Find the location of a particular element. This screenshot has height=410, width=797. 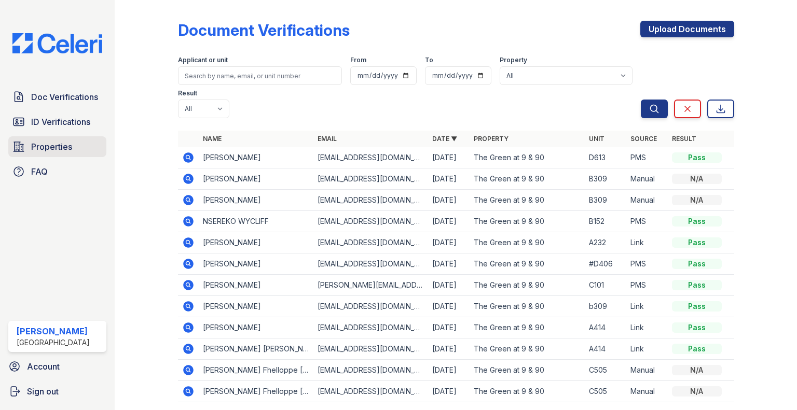

span: Doc Verifications is located at coordinates (64, 97).